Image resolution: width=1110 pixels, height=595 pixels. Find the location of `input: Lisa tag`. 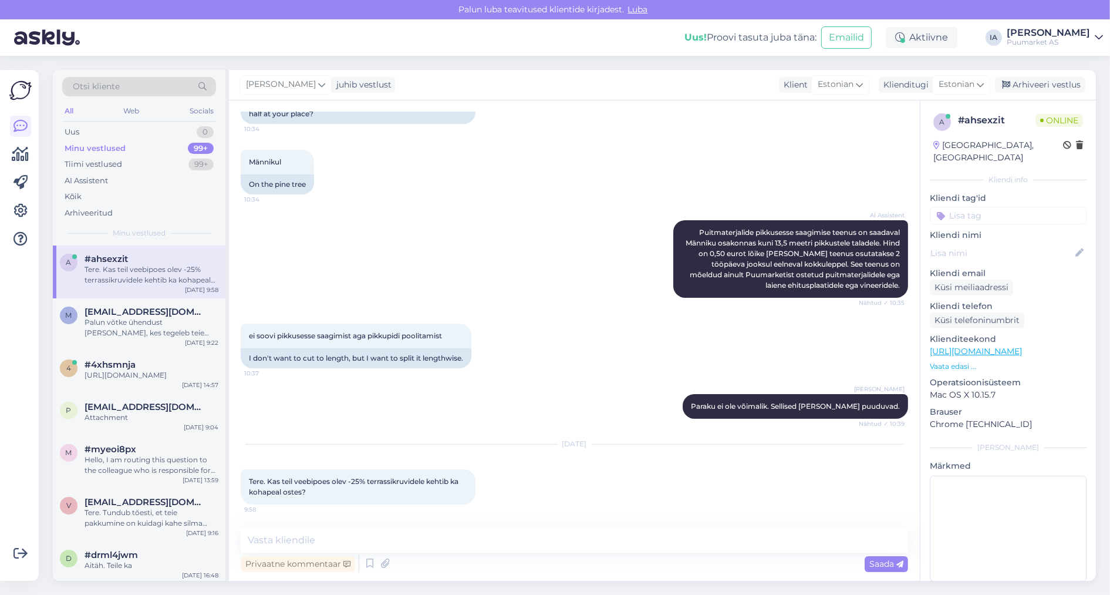

input: Lisa tag is located at coordinates (1008, 215).